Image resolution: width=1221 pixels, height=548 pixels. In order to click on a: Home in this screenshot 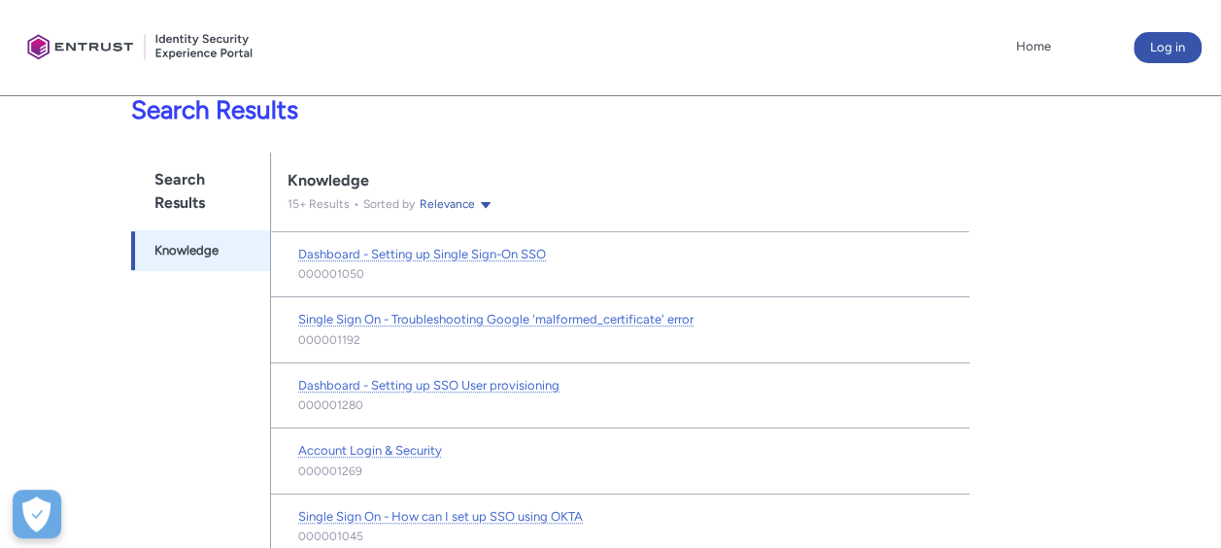, I will do `click(1034, 47)`.